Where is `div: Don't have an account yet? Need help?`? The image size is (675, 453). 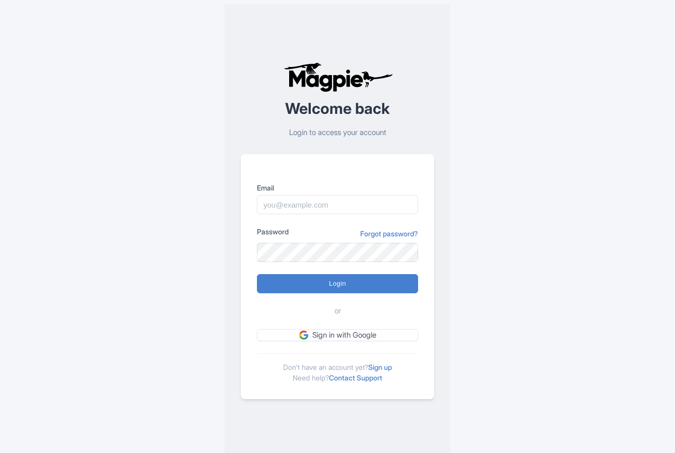 div: Don't have an account yet? Need help? is located at coordinates (337, 368).